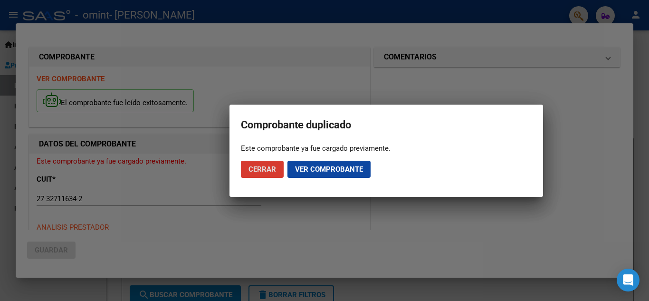 The height and width of the screenshot is (301, 649). What do you see at coordinates (262, 169) in the screenshot?
I see `span: Cerrar` at bounding box center [262, 169].